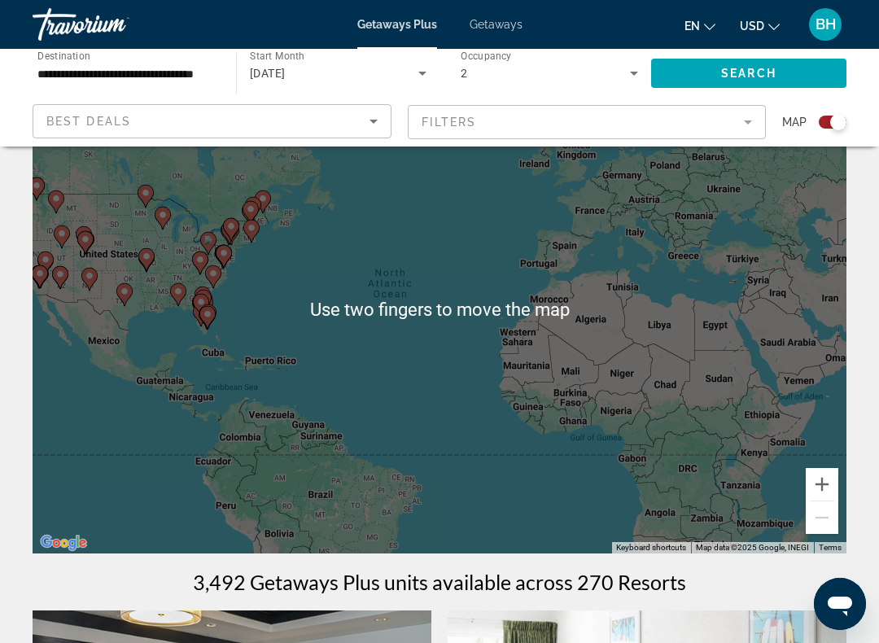 The image size is (879, 643). What do you see at coordinates (63, 543) in the screenshot?
I see `img: Google` at bounding box center [63, 543].